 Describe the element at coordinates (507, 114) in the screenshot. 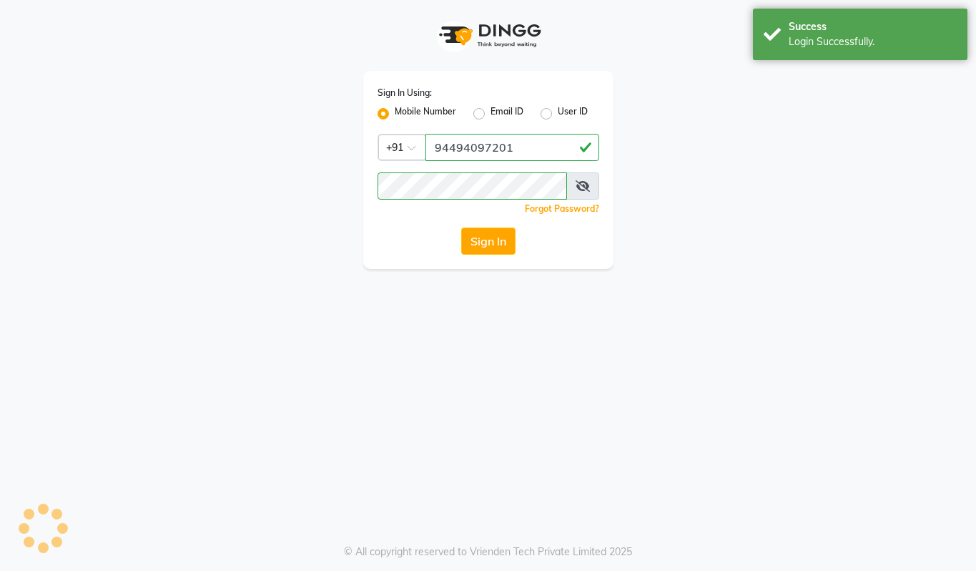

I see `label: Email ID` at that location.